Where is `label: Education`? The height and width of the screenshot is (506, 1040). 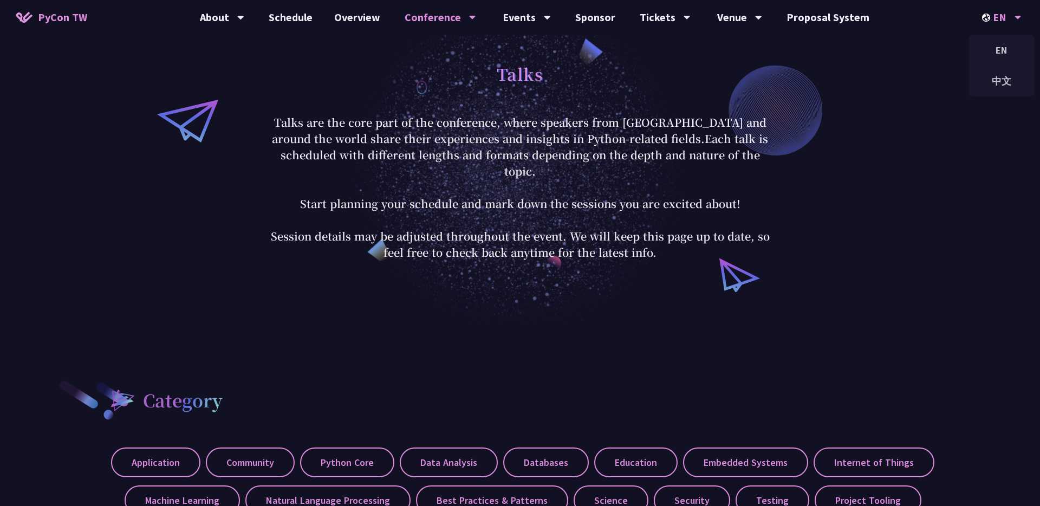 label: Education is located at coordinates (636, 462).